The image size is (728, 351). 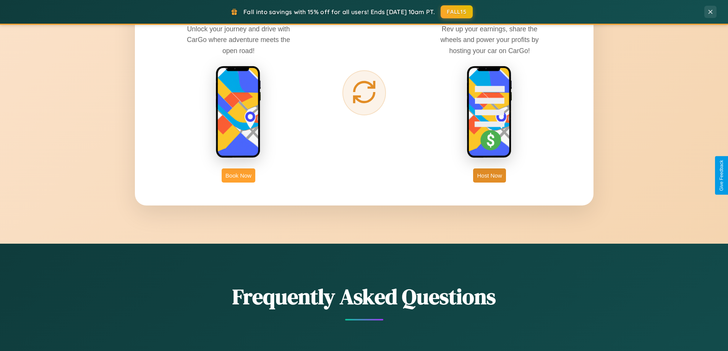 What do you see at coordinates (721, 175) in the screenshot?
I see `div: Give Feedback` at bounding box center [721, 175].